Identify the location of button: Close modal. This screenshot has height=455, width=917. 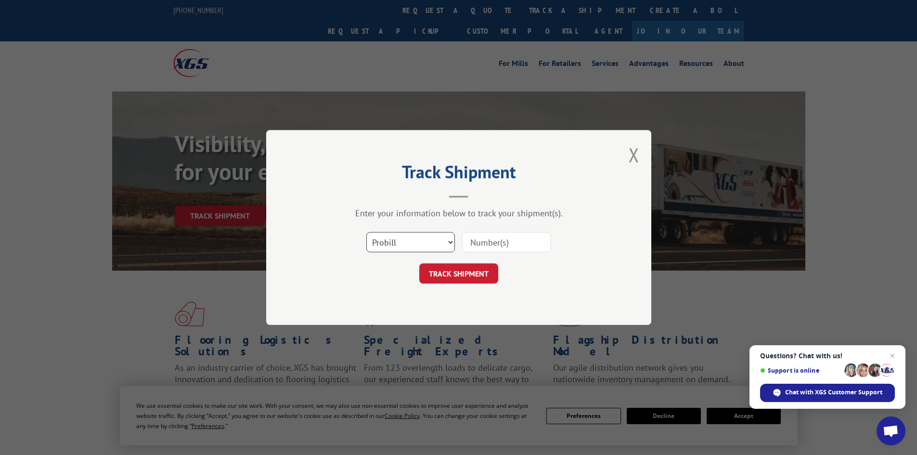
(634, 155).